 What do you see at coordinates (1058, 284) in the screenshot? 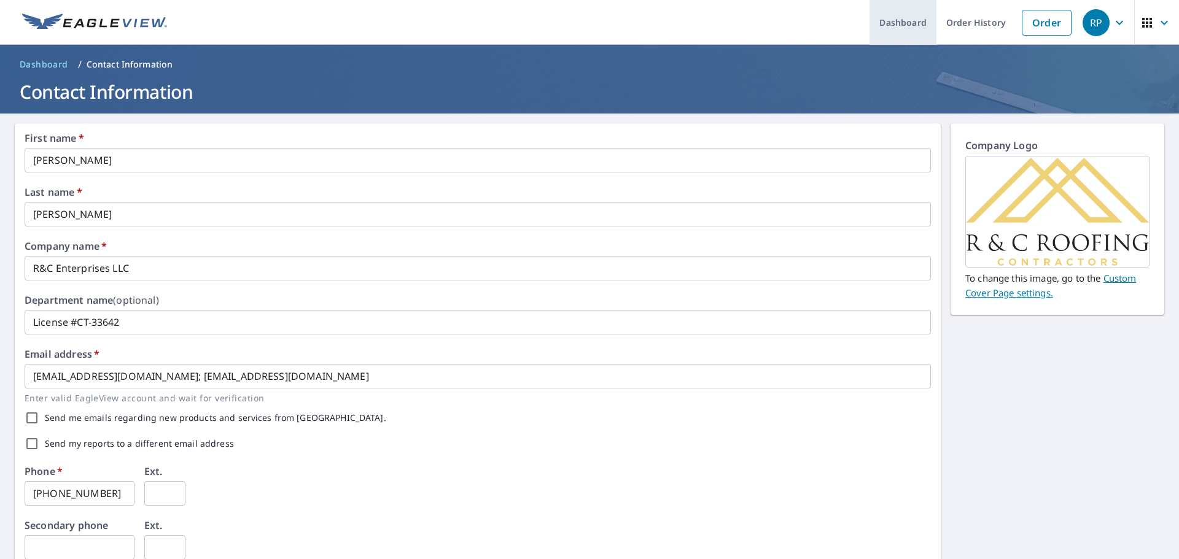
I see `p: To change this image, go to the` at bounding box center [1058, 284].